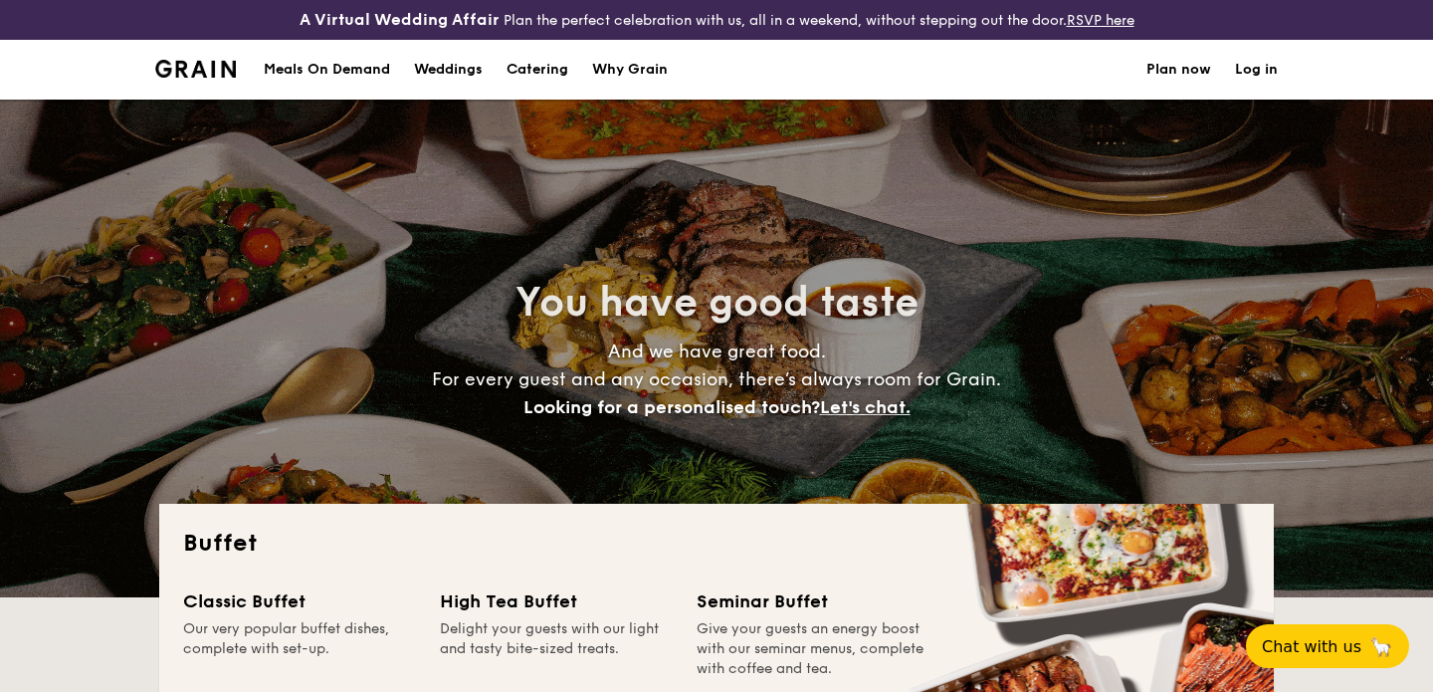  What do you see at coordinates (865, 407) in the screenshot?
I see `span: Let's chat.` at bounding box center [865, 407].